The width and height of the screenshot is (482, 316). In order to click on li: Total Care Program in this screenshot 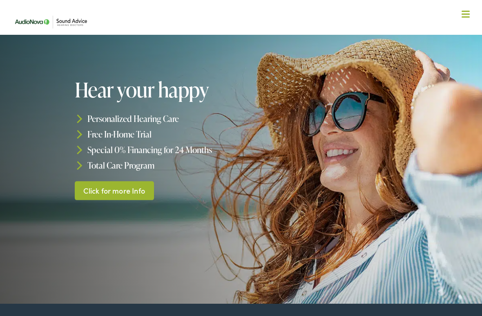, I will do `click(195, 165)`.